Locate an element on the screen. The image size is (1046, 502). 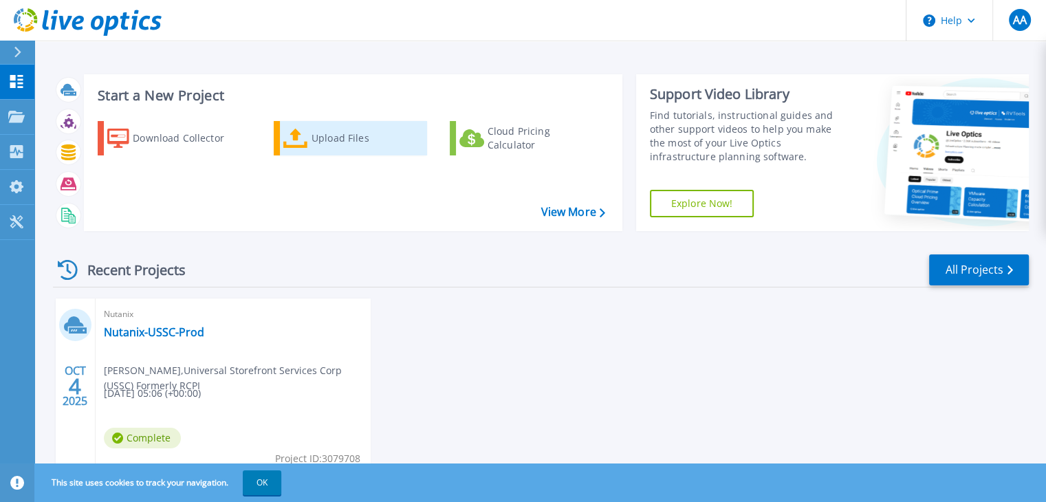
span: Complete is located at coordinates (142, 438).